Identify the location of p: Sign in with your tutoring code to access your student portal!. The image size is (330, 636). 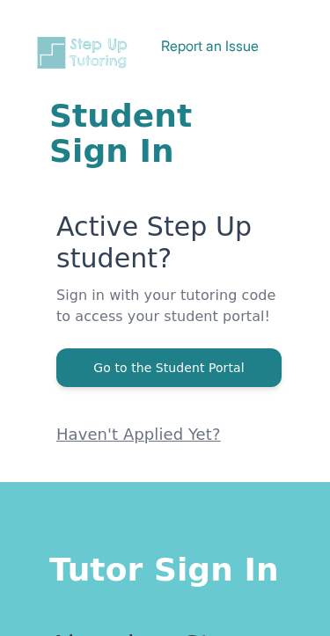
(168, 317).